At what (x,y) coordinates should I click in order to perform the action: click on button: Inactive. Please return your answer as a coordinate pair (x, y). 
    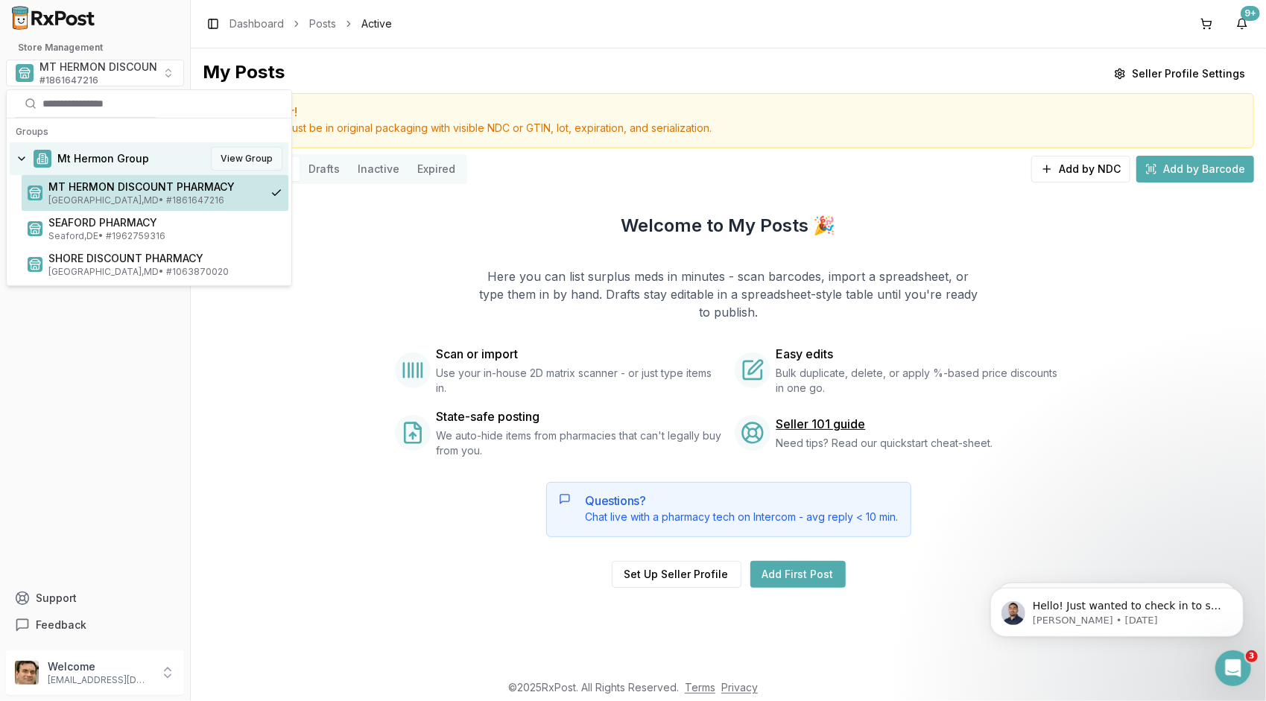
    Looking at the image, I should click on (378, 169).